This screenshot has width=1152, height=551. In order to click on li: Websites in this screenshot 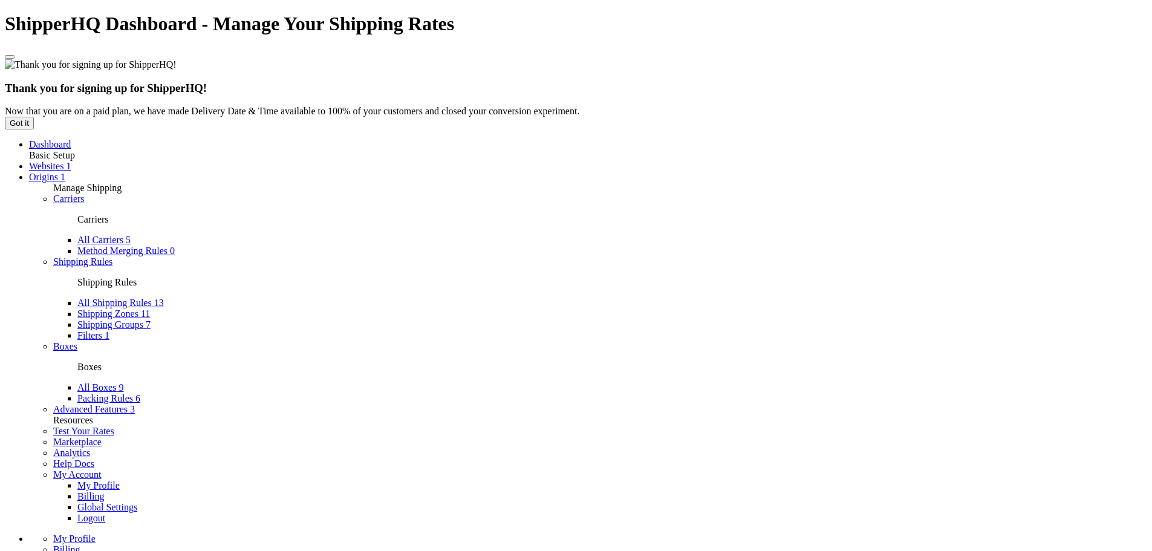, I will do `click(588, 166)`.